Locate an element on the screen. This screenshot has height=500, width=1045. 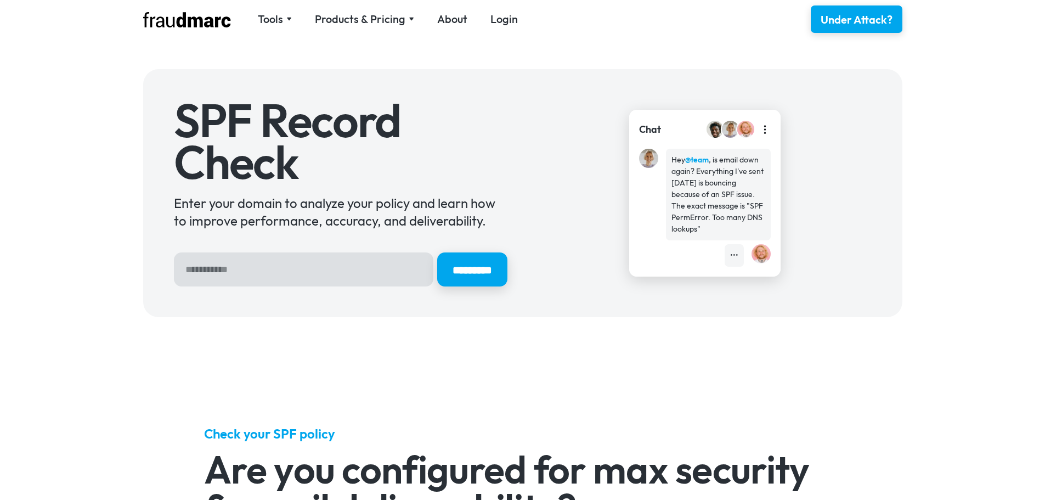
a: Under Attack? is located at coordinates (856, 19).